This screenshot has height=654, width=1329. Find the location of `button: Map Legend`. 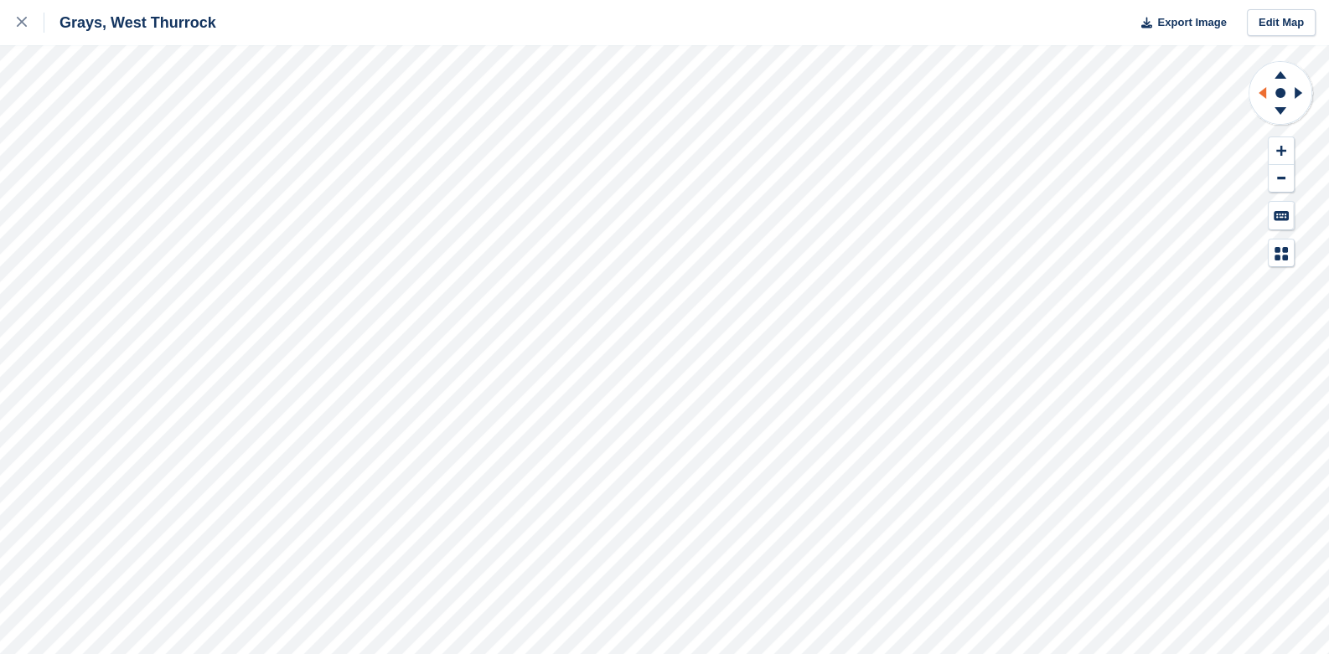

button: Map Legend is located at coordinates (1281, 253).